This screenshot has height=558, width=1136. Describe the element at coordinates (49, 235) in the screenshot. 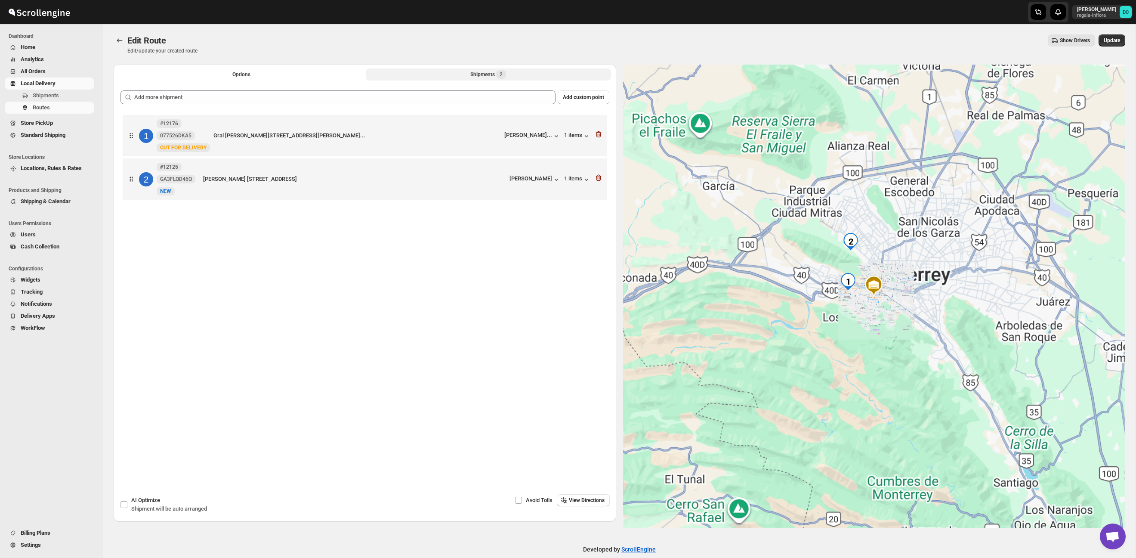

I see `button: Users` at that location.